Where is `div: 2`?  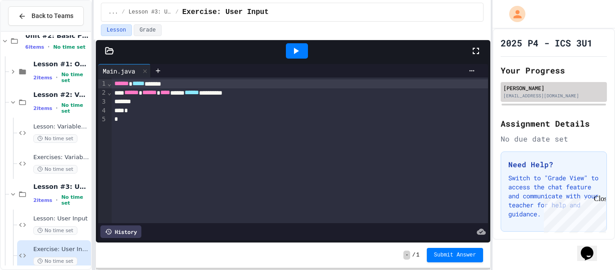 div: 2 is located at coordinates (103, 93).